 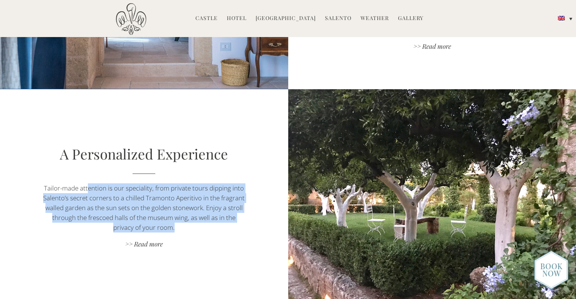 What do you see at coordinates (374, 19) in the screenshot?
I see `a: Weather` at bounding box center [374, 19].